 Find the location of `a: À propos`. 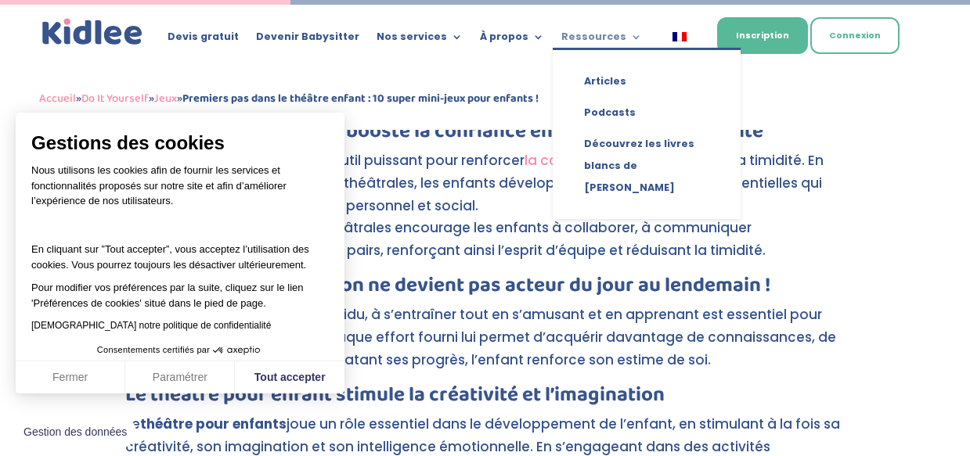

a: À propos is located at coordinates (512, 40).